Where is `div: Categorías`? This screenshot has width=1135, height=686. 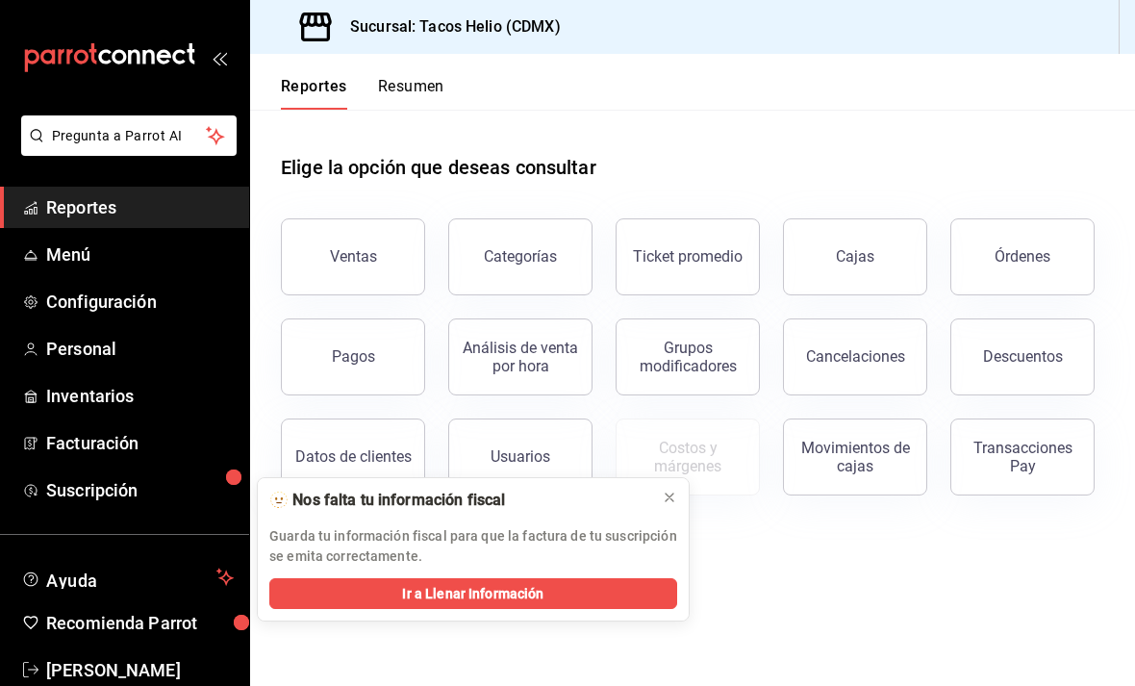 div: Categorías is located at coordinates (520, 256).